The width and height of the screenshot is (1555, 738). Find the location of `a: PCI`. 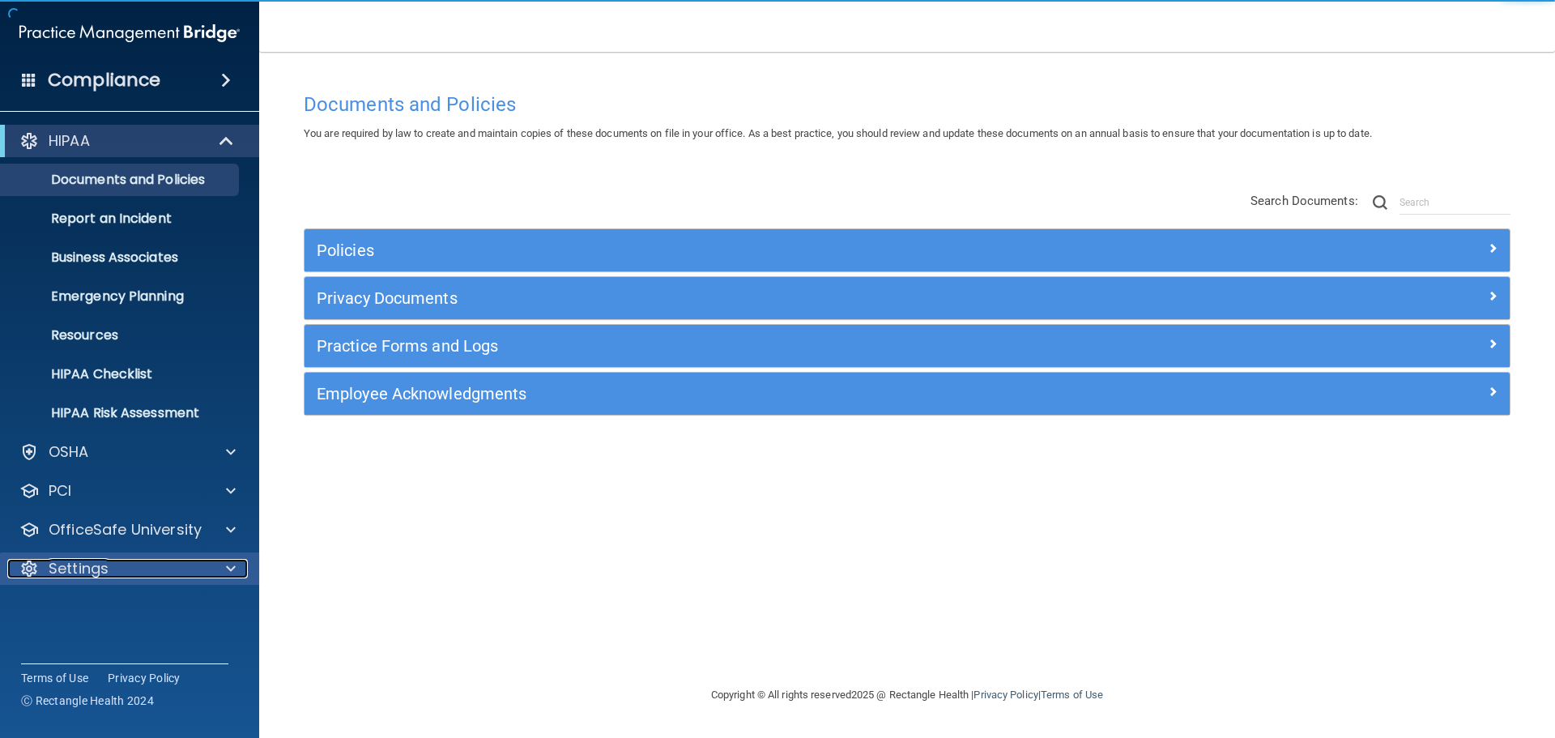

a: PCI is located at coordinates (127, 491).